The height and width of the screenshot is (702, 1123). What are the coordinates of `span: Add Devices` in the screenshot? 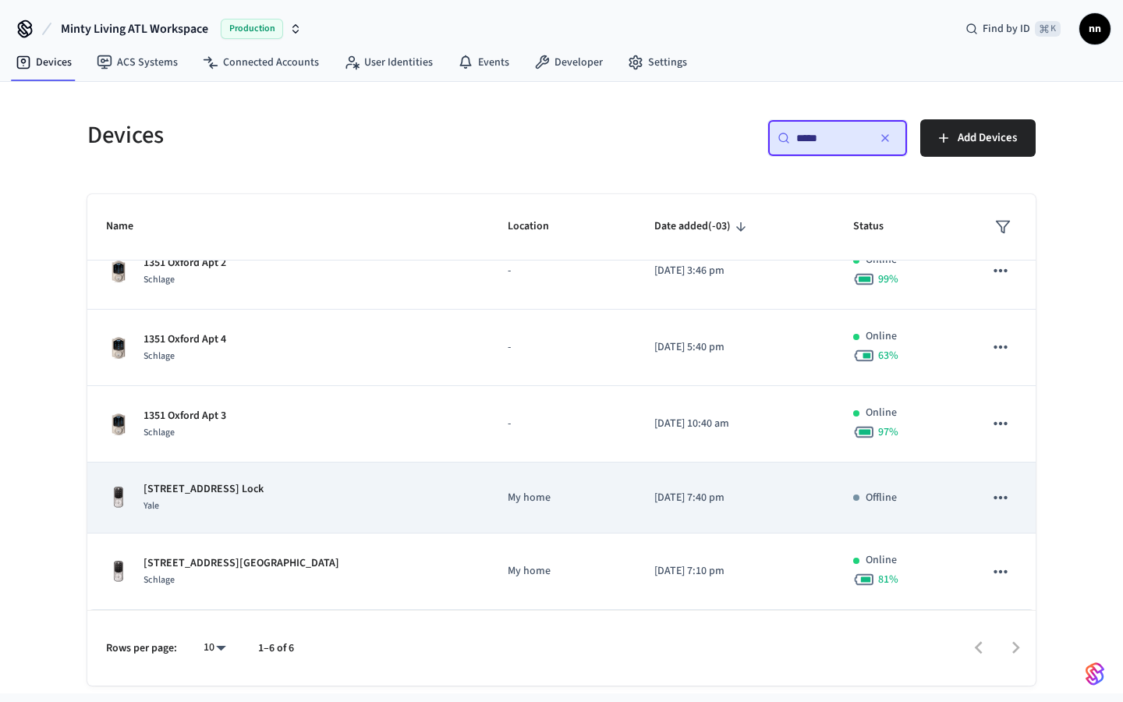 It's located at (987, 138).